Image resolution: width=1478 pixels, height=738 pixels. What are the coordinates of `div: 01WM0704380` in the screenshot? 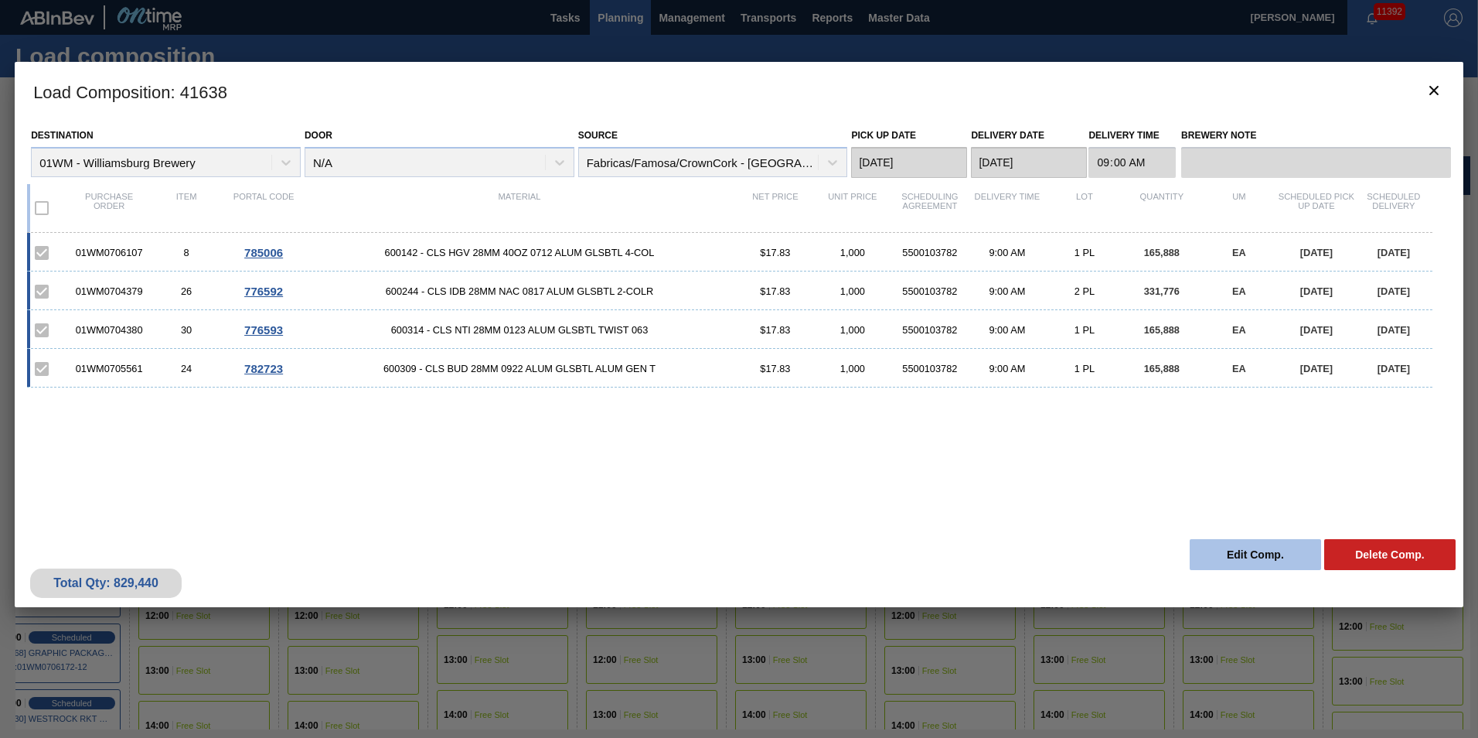 It's located at (109, 329).